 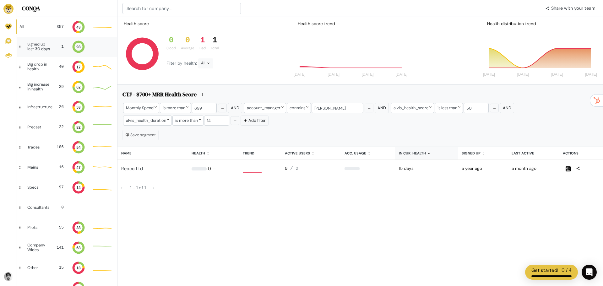 What do you see at coordinates (38, 127) in the screenshot?
I see `div: Precast` at bounding box center [38, 127].